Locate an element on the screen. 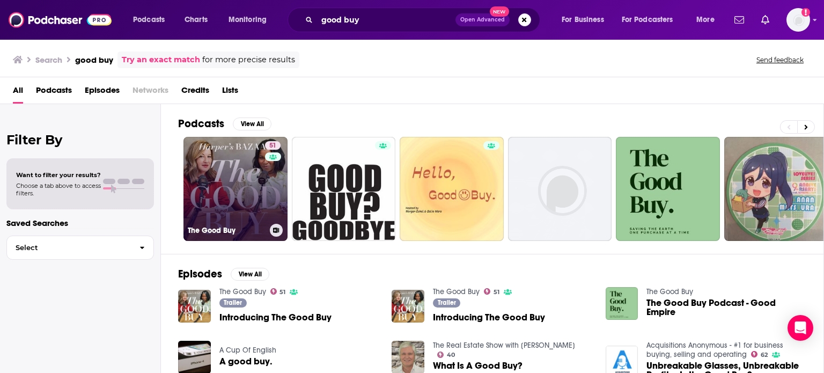 The image size is (824, 373). span: 40 is located at coordinates (450, 354).